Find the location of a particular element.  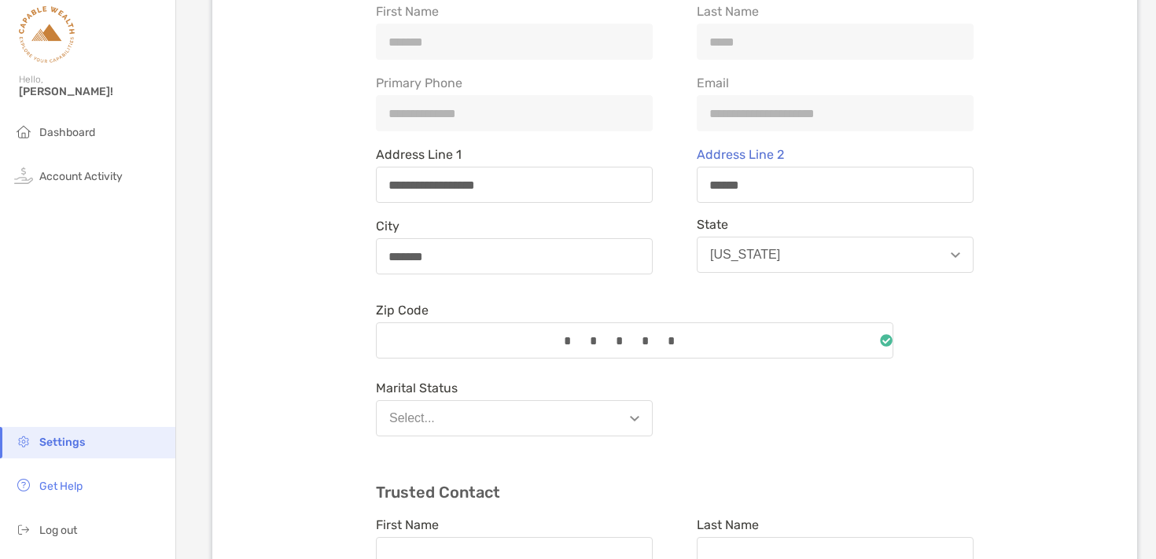

span: Email is located at coordinates (835, 83).